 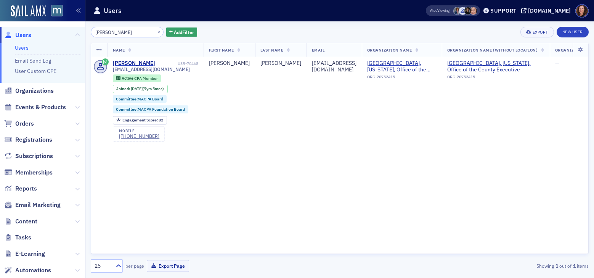 What do you see at coordinates (29, 156) in the screenshot?
I see `a: Subscriptions` at bounding box center [29, 156].